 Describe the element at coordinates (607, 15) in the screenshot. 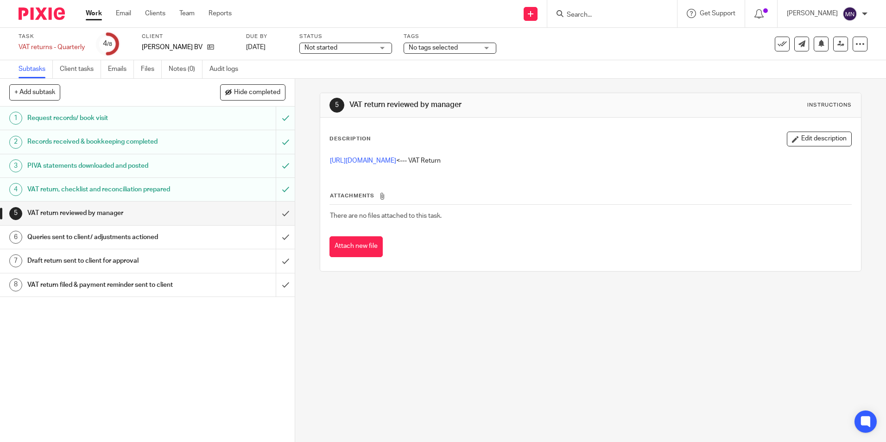

I see `input: Search` at that location.